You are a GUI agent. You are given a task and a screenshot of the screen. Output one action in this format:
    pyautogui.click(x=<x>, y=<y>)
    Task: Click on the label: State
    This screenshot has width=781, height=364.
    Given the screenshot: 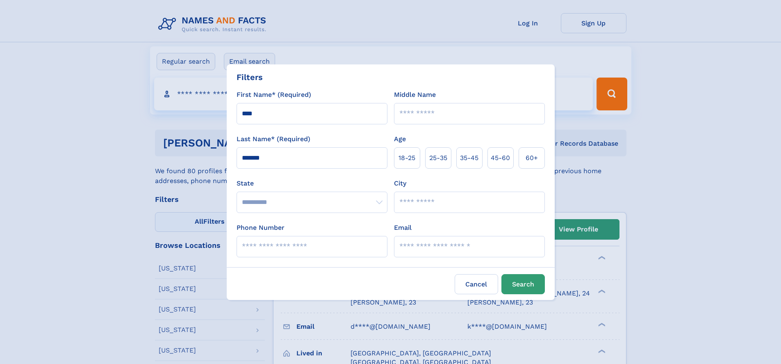 What is the action you would take?
    pyautogui.click(x=312, y=183)
    